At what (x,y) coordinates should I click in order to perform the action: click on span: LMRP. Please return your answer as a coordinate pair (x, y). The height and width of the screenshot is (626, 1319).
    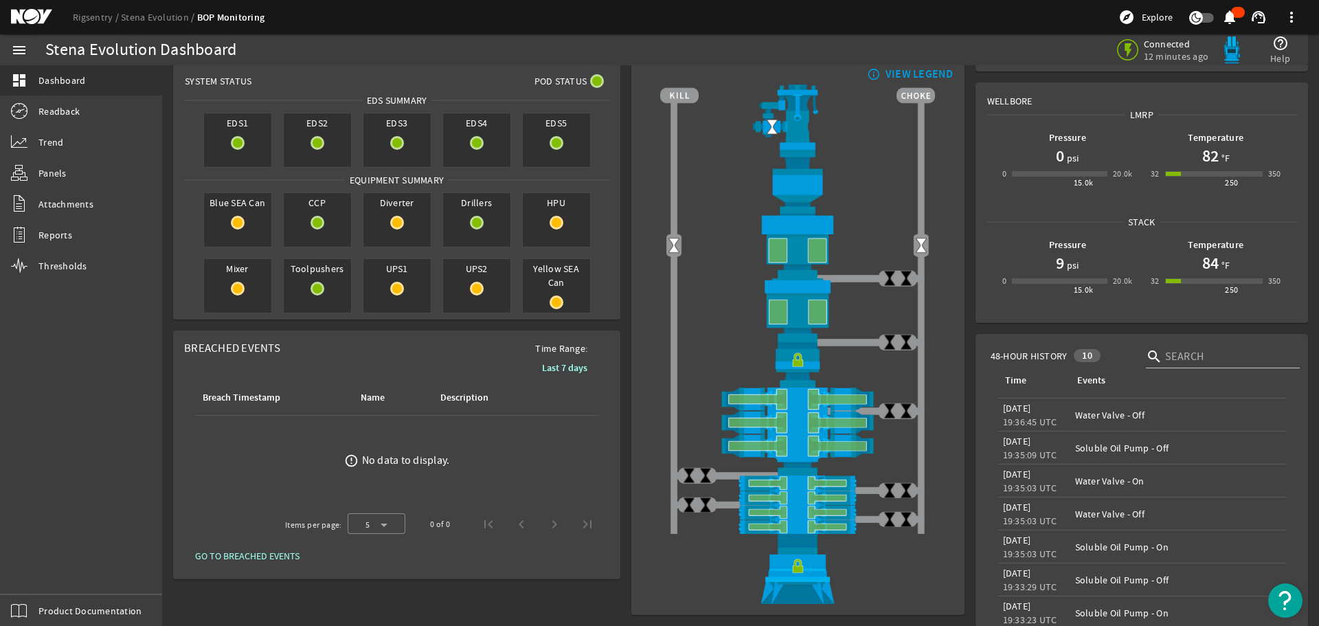
    Looking at the image, I should click on (1142, 115).